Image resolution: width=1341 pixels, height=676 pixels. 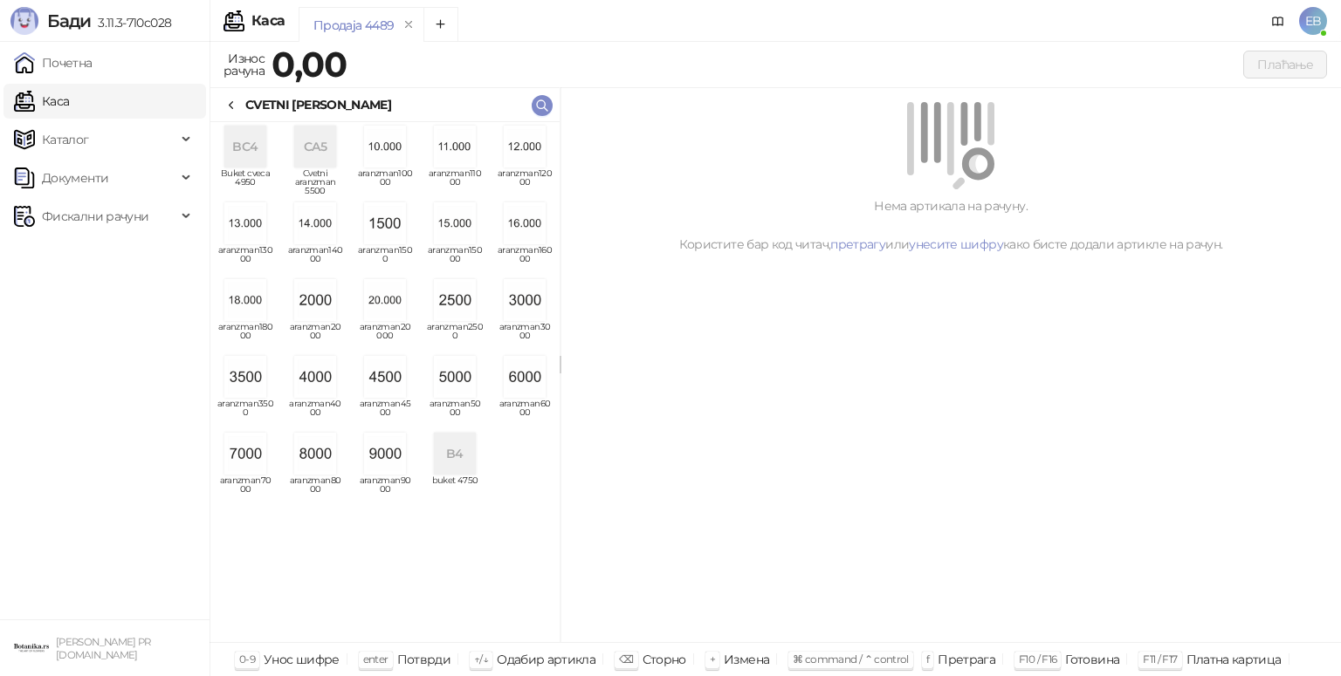 I want to click on span: aranzman14000, so click(x=315, y=259).